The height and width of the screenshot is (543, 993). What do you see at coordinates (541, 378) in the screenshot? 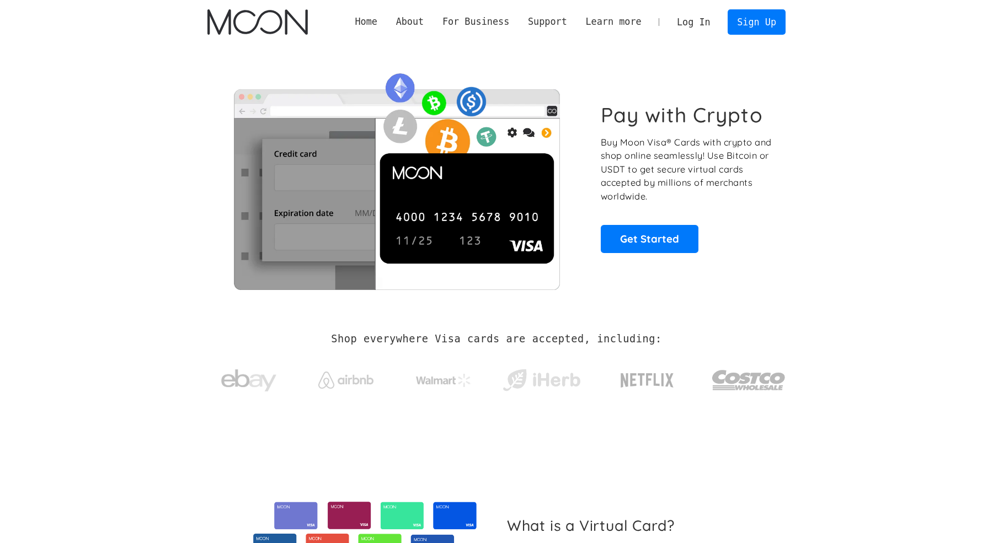
I see `a: iHerb` at bounding box center [541, 378].